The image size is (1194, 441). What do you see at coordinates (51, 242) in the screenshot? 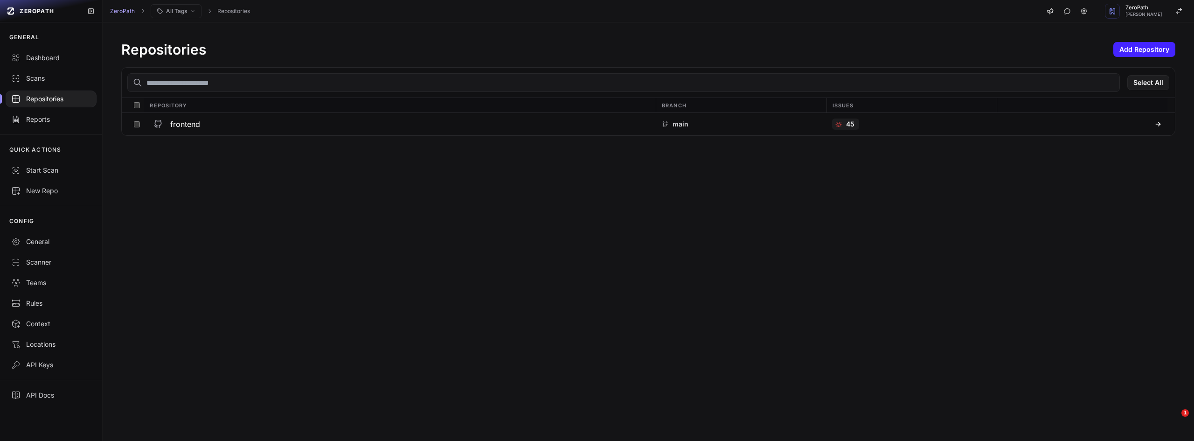
I see `div: General` at bounding box center [51, 242].